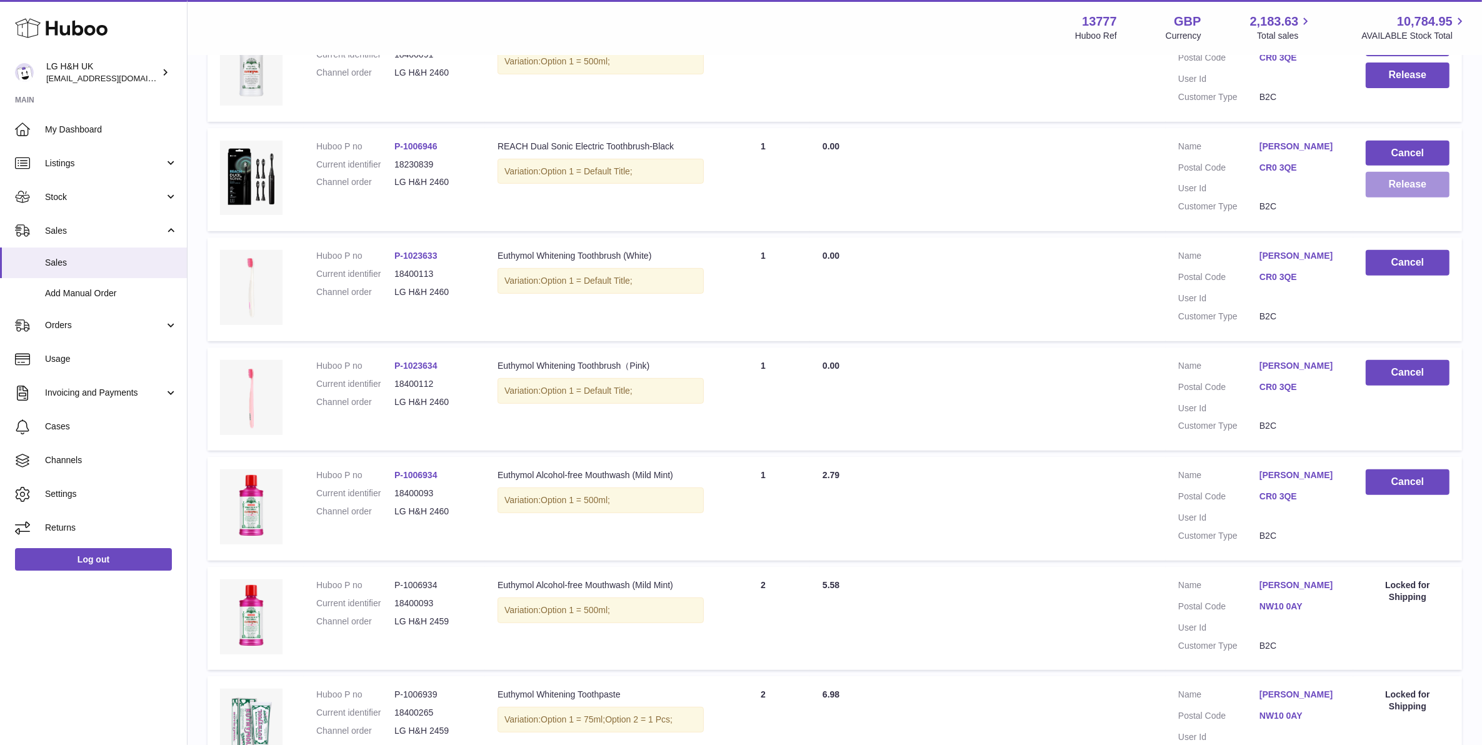 This screenshot has height=745, width=1482. I want to click on div: Locked for Shipping, so click(1407, 701).